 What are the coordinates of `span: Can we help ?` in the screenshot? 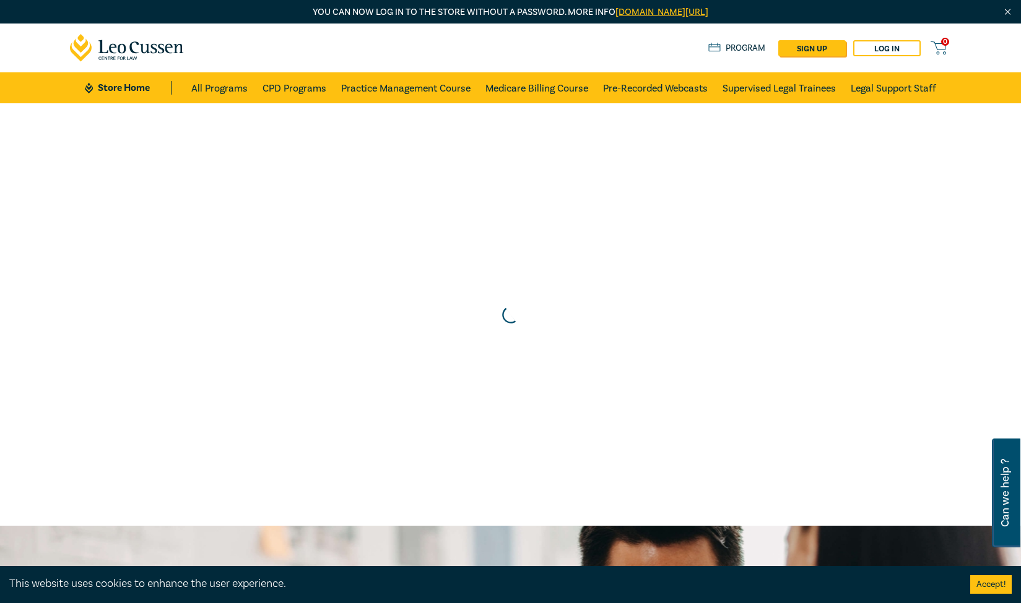 It's located at (1005, 493).